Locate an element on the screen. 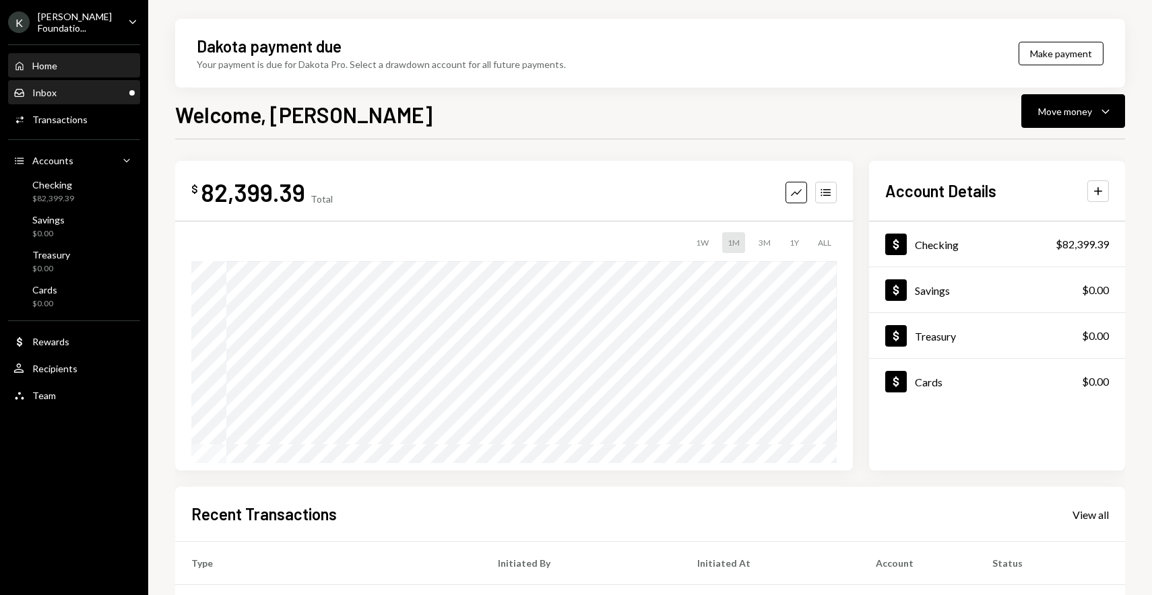  div: Dakota payment due is located at coordinates (269, 46).